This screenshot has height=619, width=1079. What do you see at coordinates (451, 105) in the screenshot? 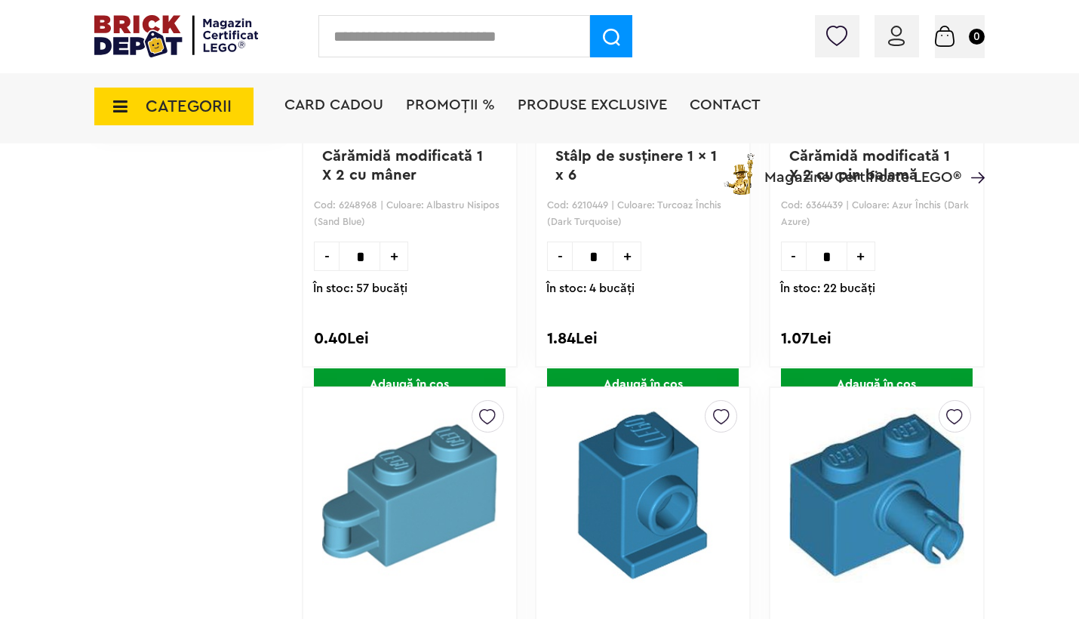
I see `a: PROMOȚII %` at bounding box center [451, 105].